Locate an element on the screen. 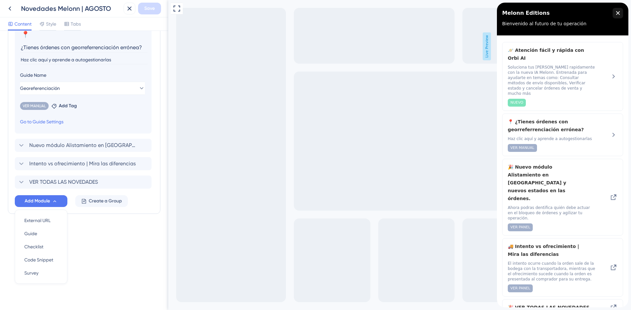 Image resolution: width=631 pixels, height=310 pixels. div: Nuevo módulo Alistamiento en Espera y nuevos estados en las órdenes. is located at coordinates (55, 195).